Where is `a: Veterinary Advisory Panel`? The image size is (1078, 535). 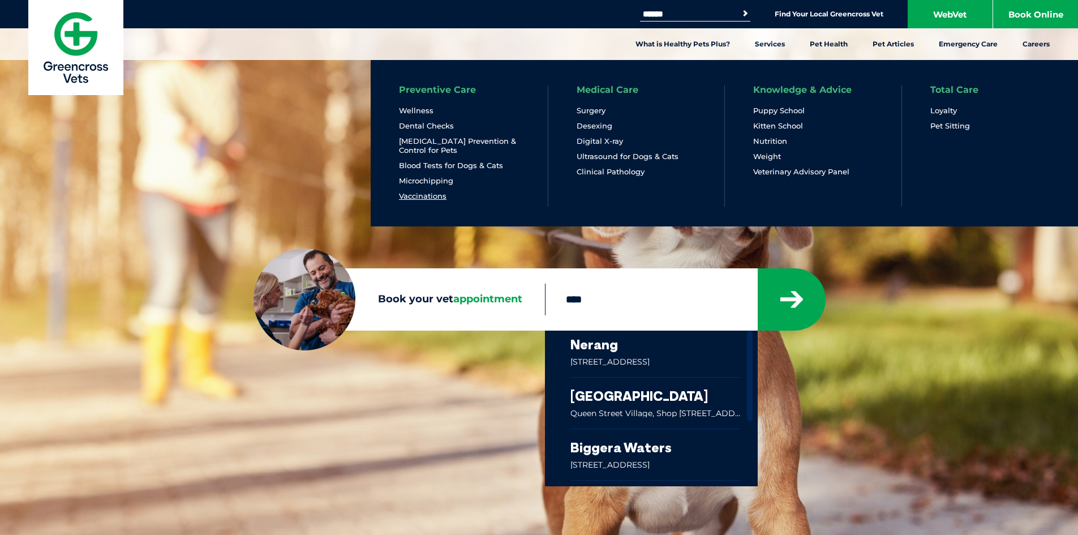
a: Veterinary Advisory Panel is located at coordinates (801, 171).